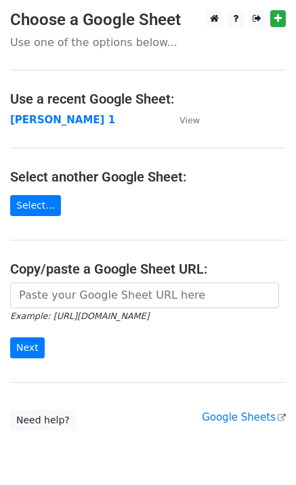 Image resolution: width=296 pixels, height=485 pixels. I want to click on h4: Use a recent Google Sheet:, so click(148, 99).